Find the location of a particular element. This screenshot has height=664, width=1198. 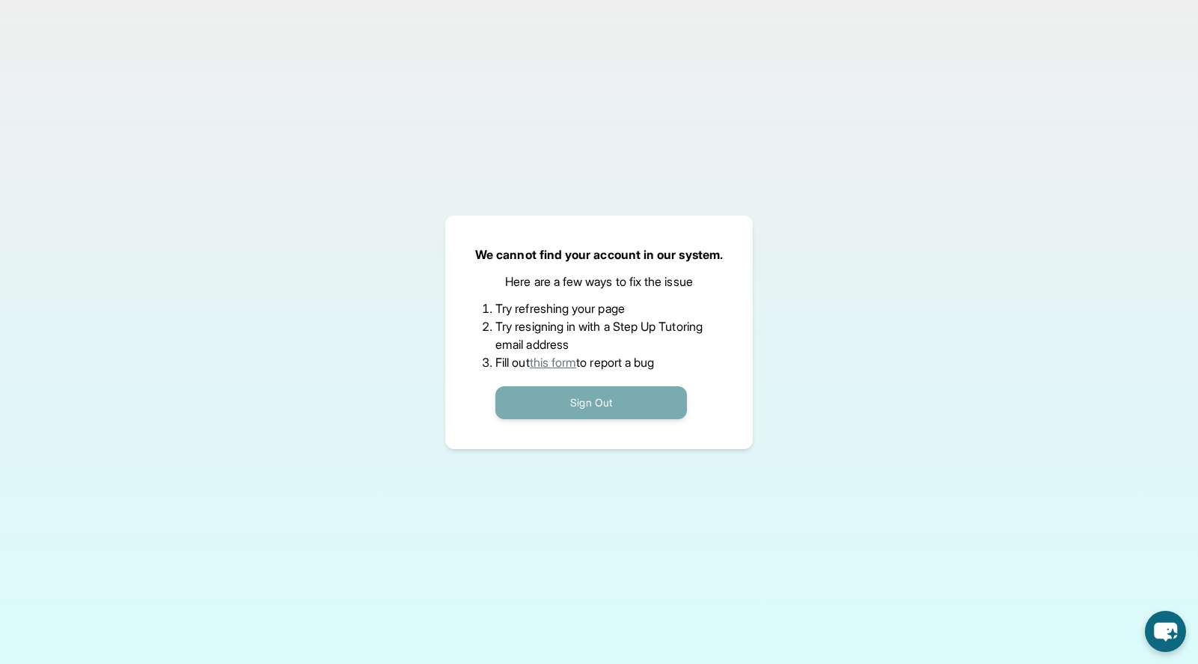

li: Try refreshing your page is located at coordinates (599, 308).